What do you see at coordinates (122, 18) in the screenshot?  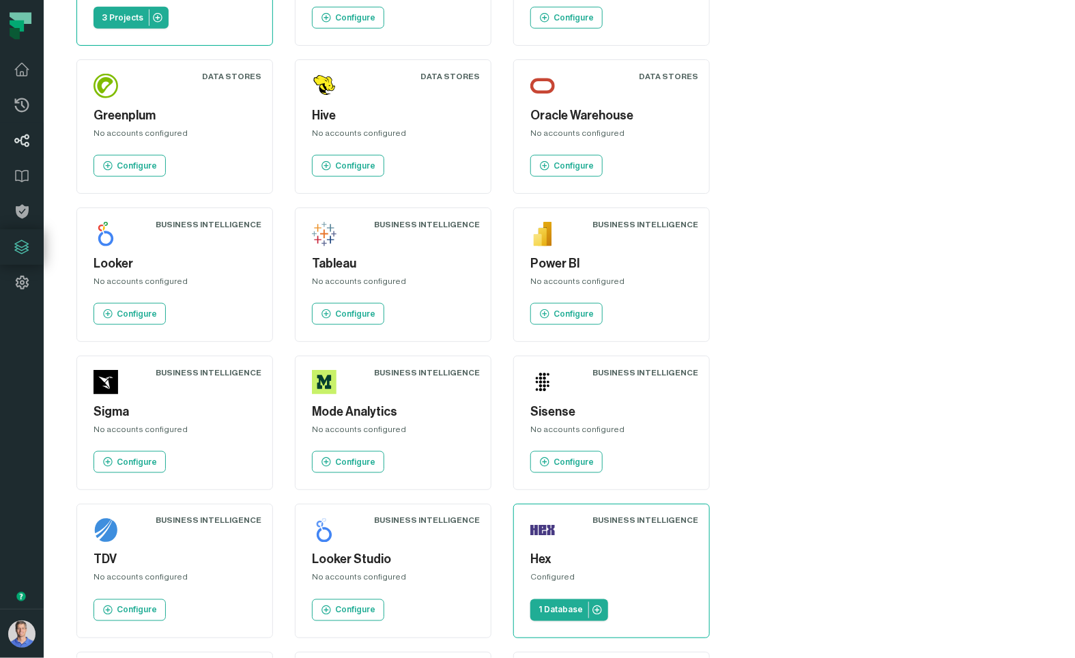 I see `p: 3 Projects` at bounding box center [122, 18].